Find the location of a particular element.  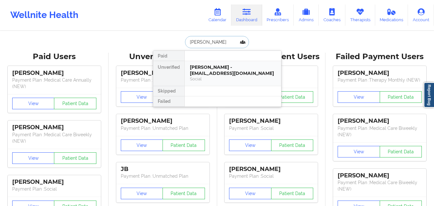

div: Skipped is located at coordinates (169, 91).